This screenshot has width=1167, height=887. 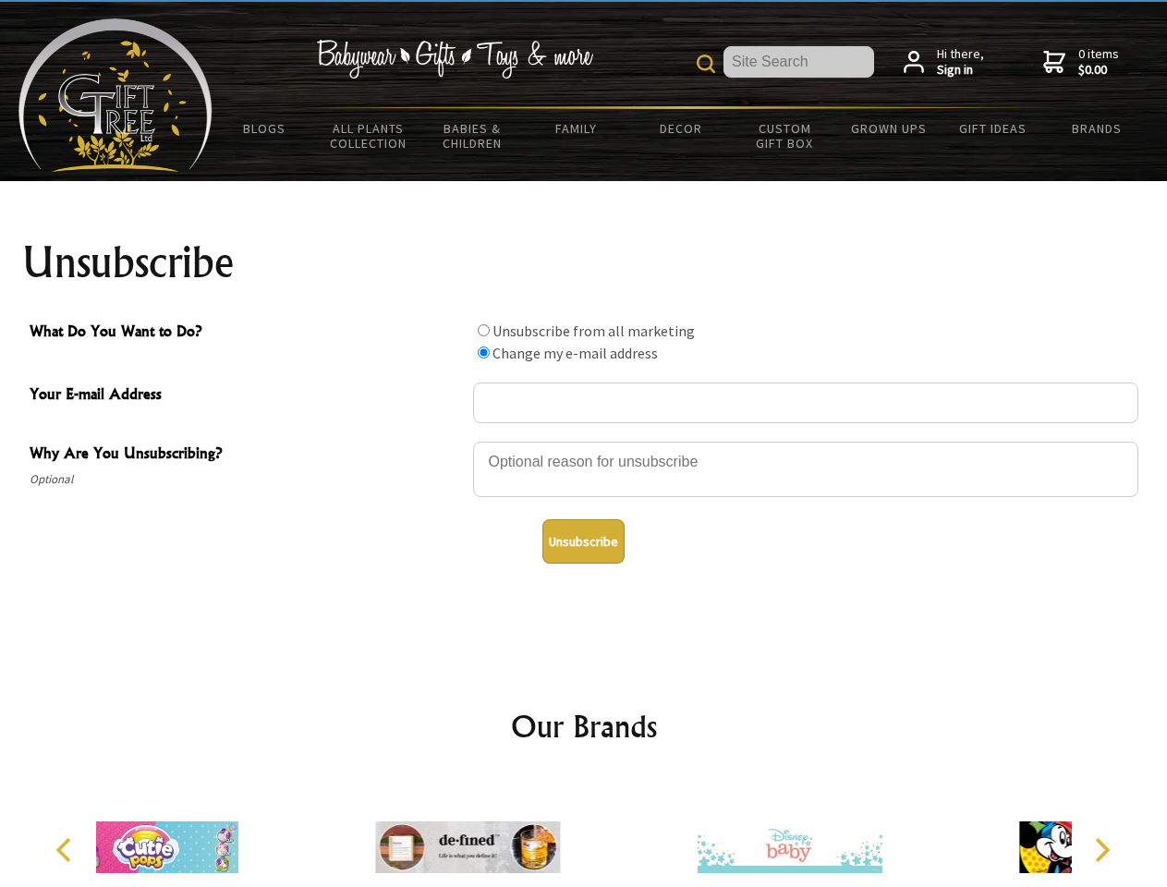 I want to click on a: Gift Ideas, so click(x=993, y=128).